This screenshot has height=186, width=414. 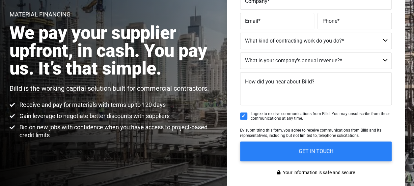 What do you see at coordinates (109, 88) in the screenshot?
I see `p: Billd is the working capital solution built for commercial contractors.` at bounding box center [109, 88].